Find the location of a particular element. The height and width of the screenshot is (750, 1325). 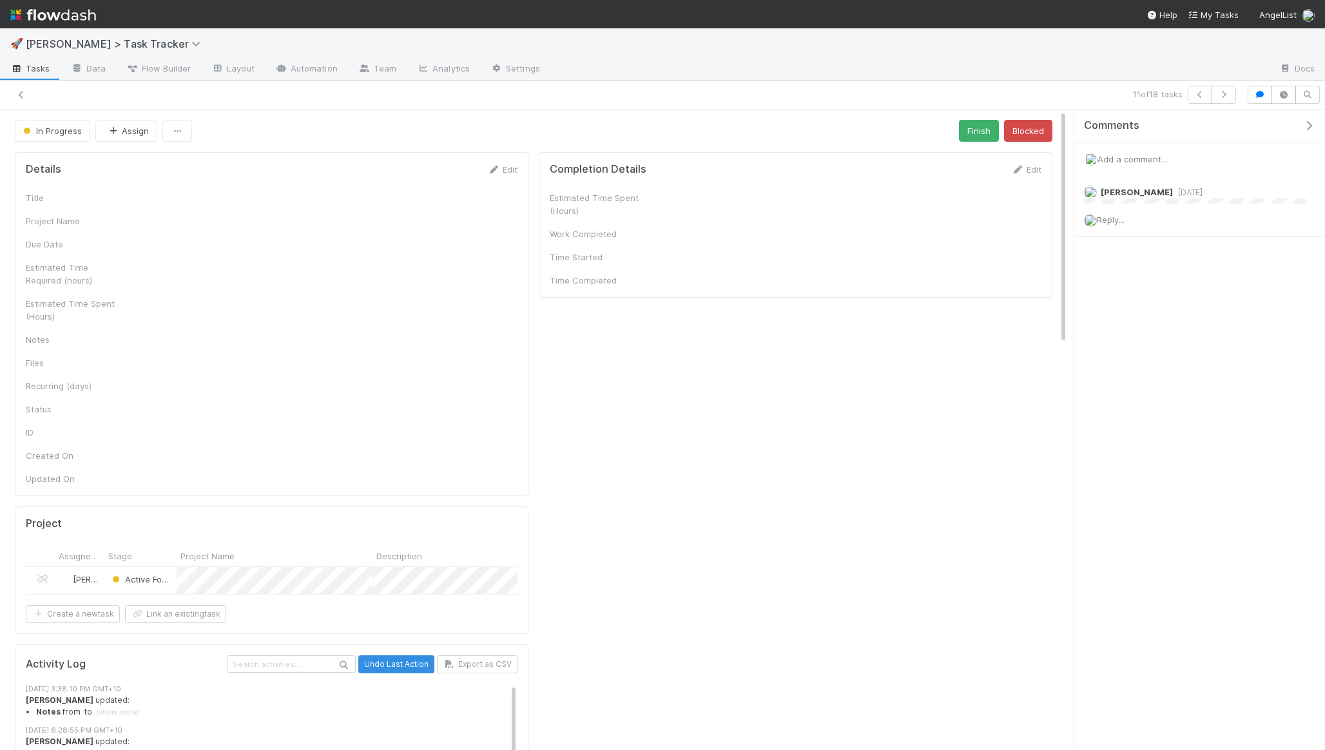

div: Created On is located at coordinates (74, 456).